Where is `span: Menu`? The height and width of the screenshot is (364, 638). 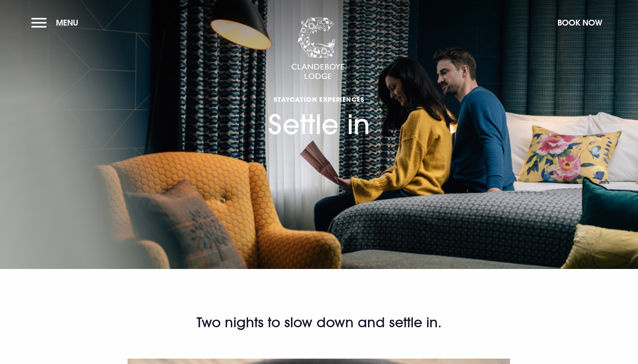
span: Menu is located at coordinates (67, 22).